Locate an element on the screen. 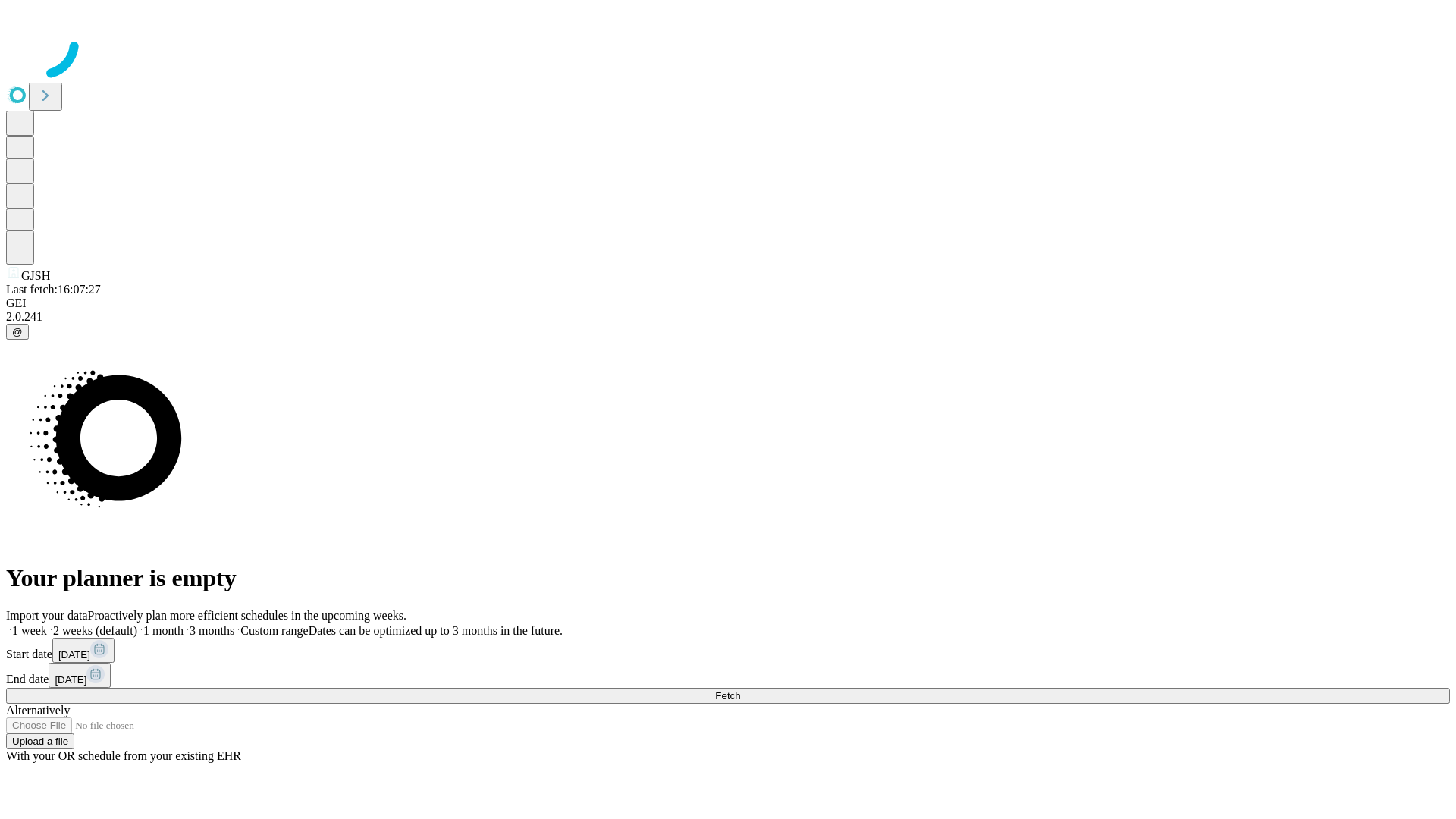  span: GJSH is located at coordinates (36, 276).